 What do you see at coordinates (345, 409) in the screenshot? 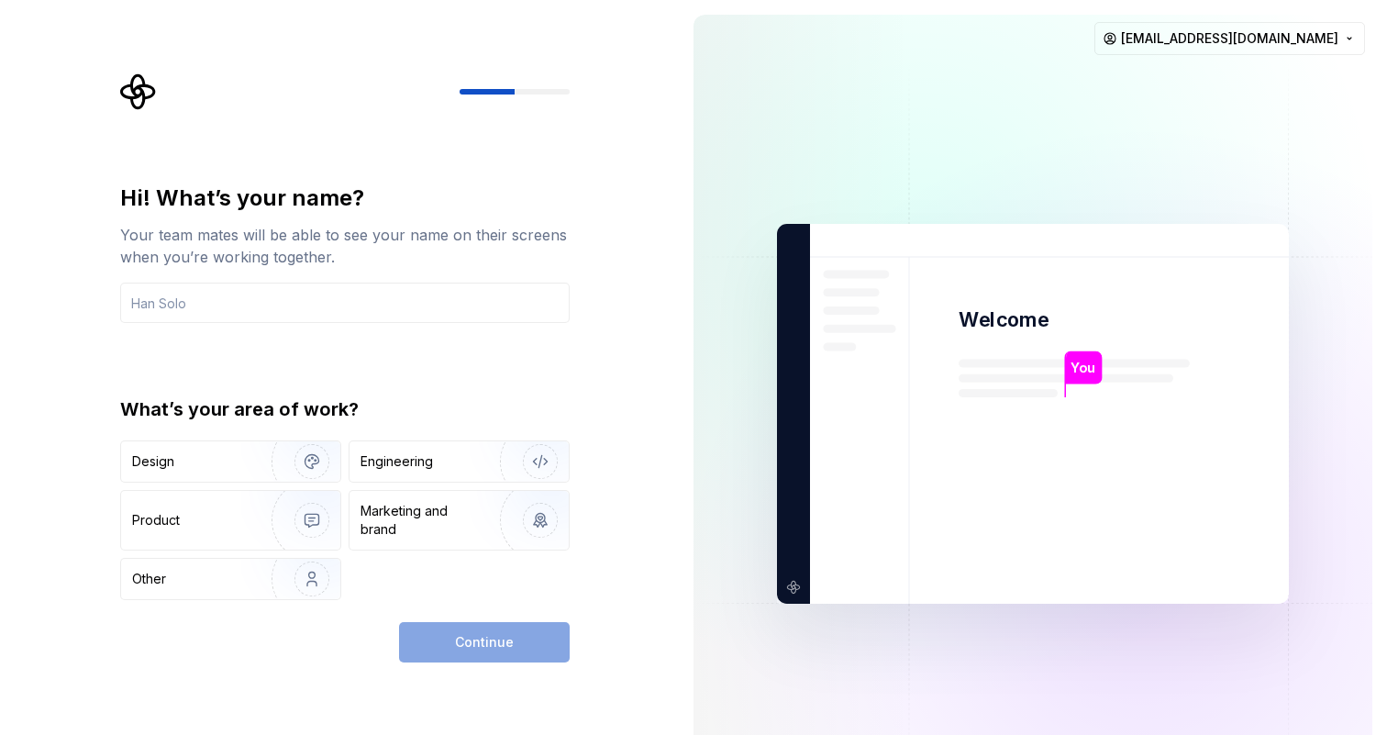
I see `div: What’s your area of work?` at bounding box center [345, 409].